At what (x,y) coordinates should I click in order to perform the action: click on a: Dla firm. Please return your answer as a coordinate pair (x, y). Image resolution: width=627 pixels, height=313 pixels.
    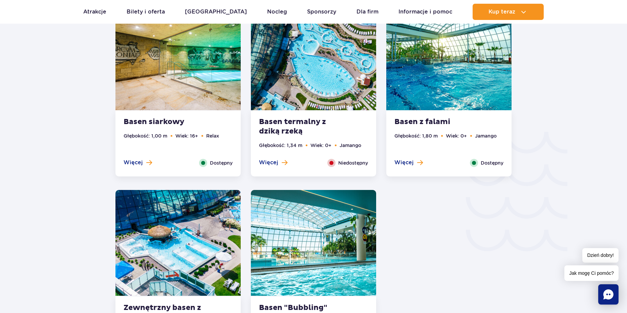
    Looking at the image, I should click on (367, 12).